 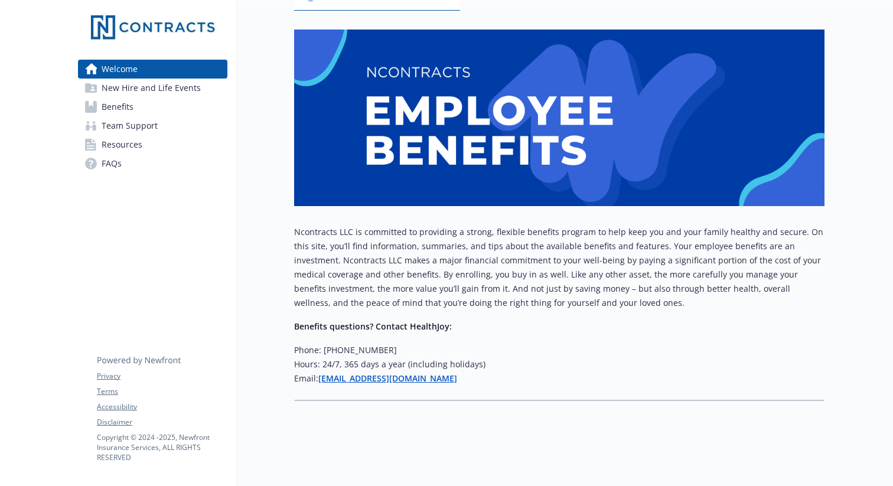 What do you see at coordinates (162, 407) in the screenshot?
I see `a: Accessibility` at bounding box center [162, 407].